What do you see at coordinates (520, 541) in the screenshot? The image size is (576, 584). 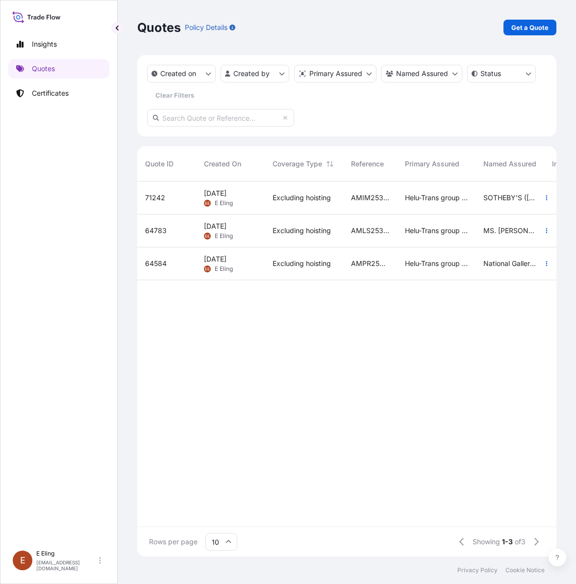 I see `span: of 3` at bounding box center [520, 541].